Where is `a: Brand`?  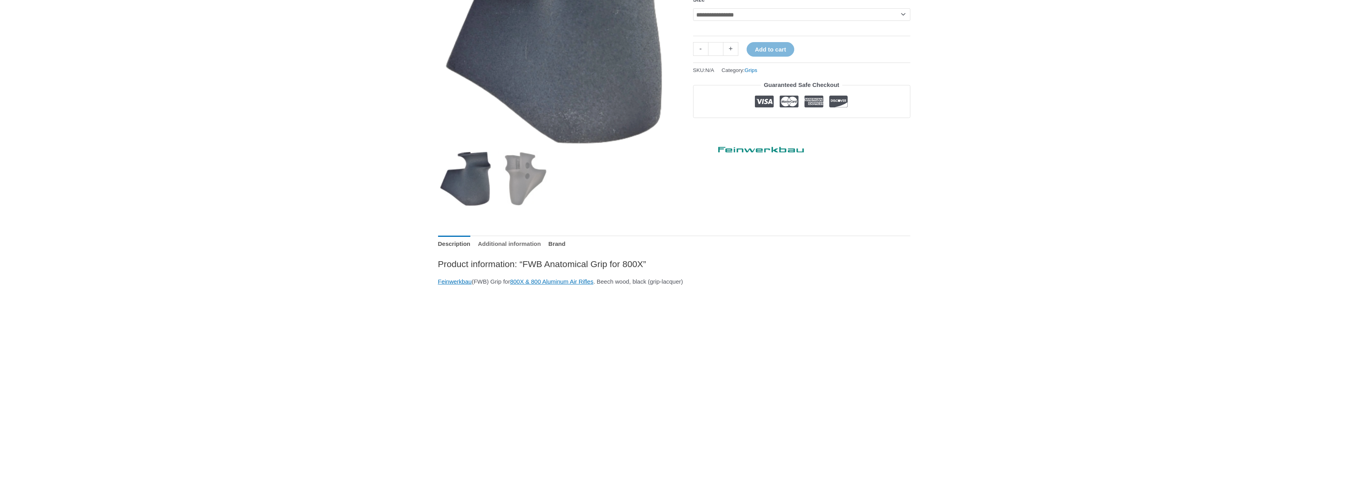
a: Brand is located at coordinates (557, 244).